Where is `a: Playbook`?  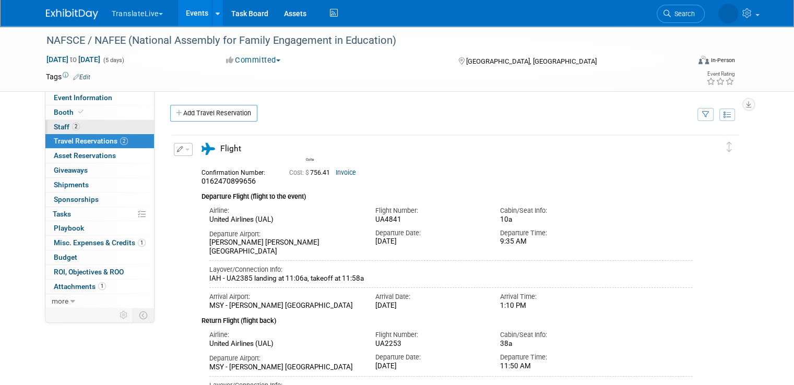
a: Playbook is located at coordinates (100, 228).